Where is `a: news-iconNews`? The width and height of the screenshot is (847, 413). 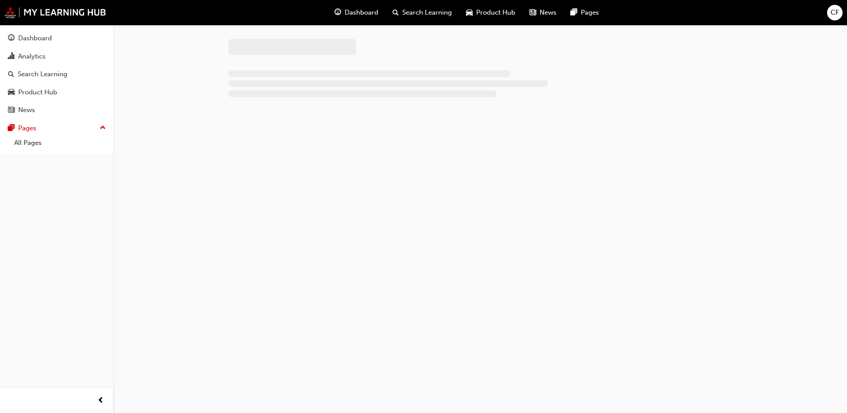 a: news-iconNews is located at coordinates (542, 12).